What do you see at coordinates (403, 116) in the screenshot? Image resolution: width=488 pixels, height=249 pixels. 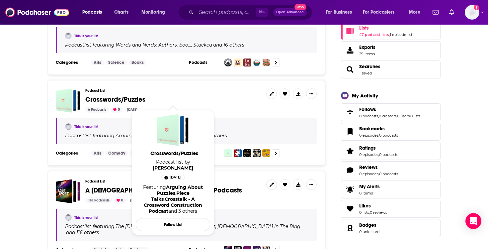 I see `a: 0 users` at bounding box center [403, 116].